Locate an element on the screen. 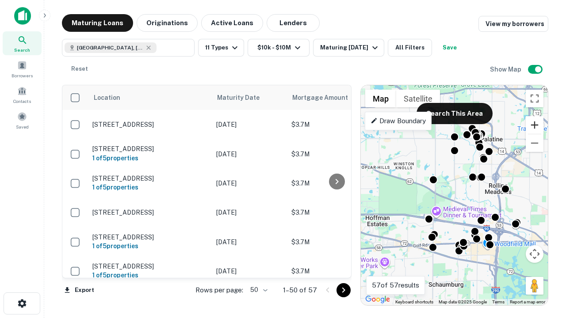 The image size is (566, 318). p: 1–50 of 57 is located at coordinates (300, 290).